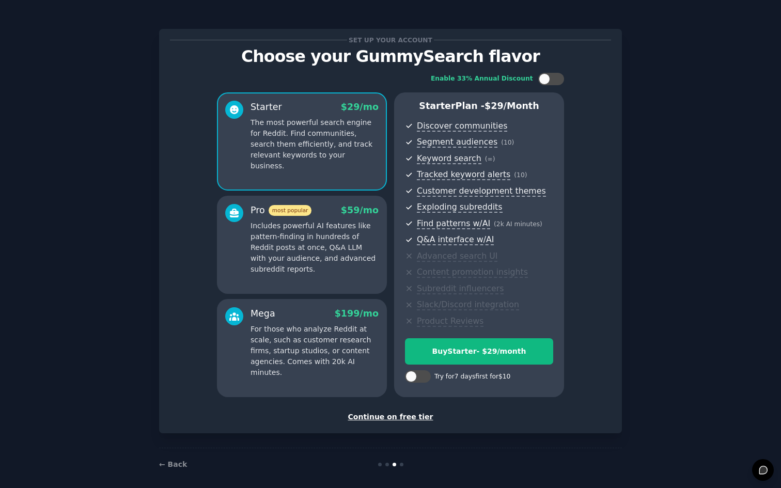 The height and width of the screenshot is (488, 781). Describe the element at coordinates (468, 305) in the screenshot. I see `span: Slack/Discord integration` at that location.